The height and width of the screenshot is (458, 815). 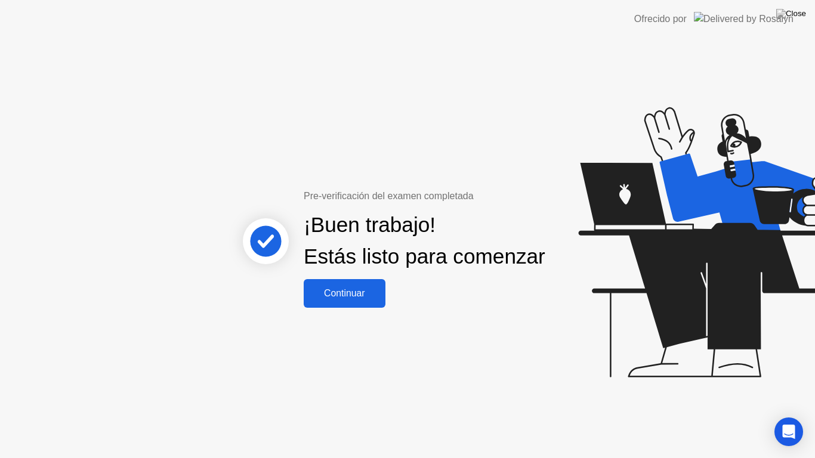 What do you see at coordinates (427, 196) in the screenshot?
I see `div: Pre-verificación del examen completada` at bounding box center [427, 196].